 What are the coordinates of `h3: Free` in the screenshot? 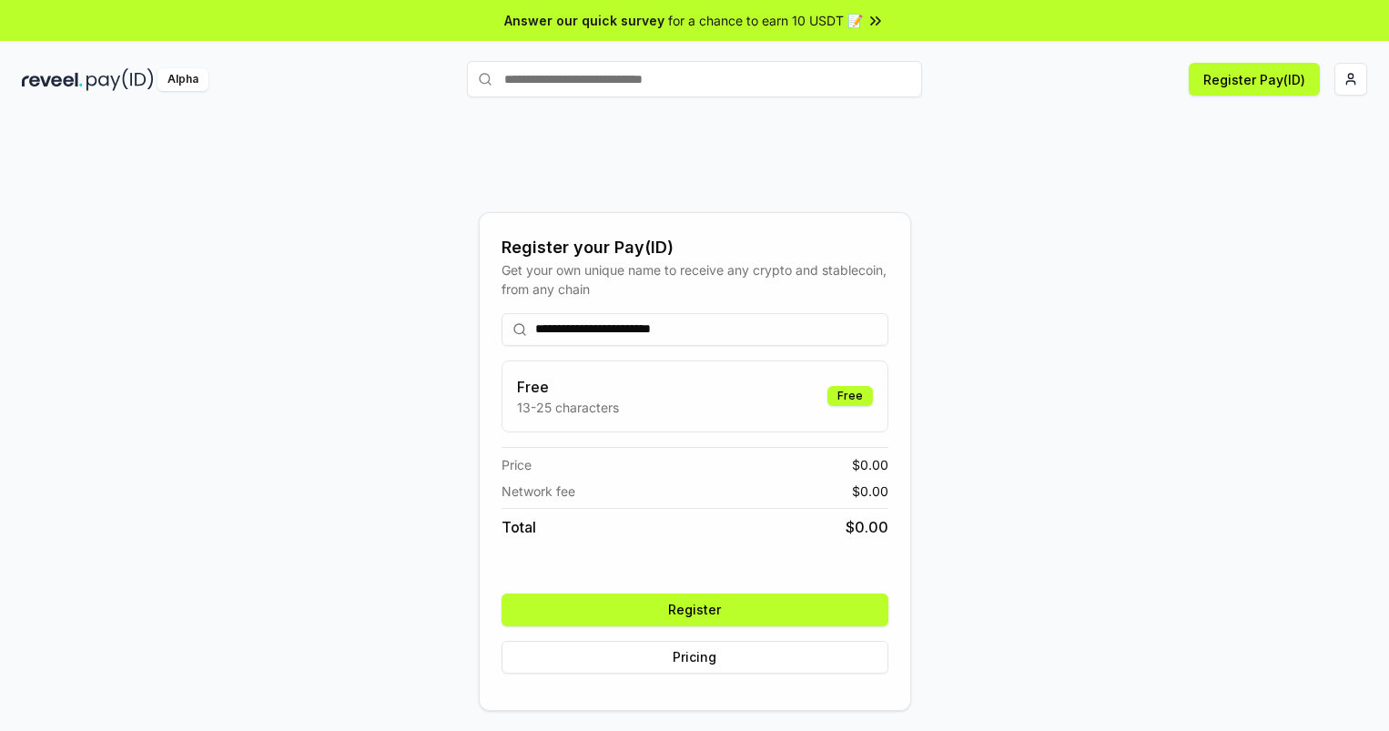 It's located at (568, 387).